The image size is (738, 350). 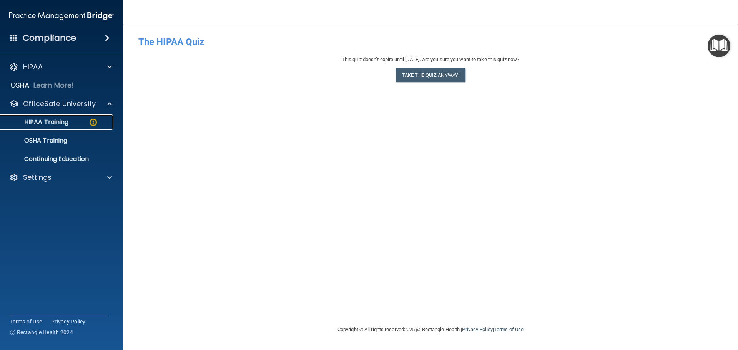 What do you see at coordinates (60, 178) in the screenshot?
I see `a: Settings` at bounding box center [60, 178].